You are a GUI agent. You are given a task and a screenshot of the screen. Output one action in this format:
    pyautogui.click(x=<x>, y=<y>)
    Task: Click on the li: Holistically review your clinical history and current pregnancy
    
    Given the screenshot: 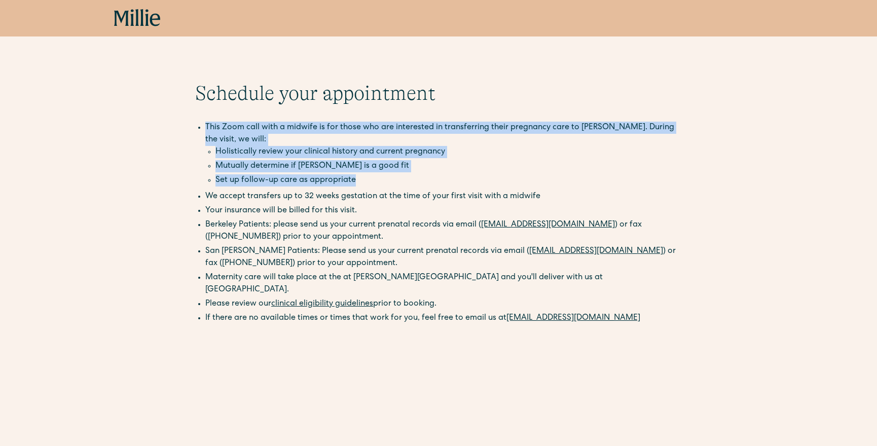 What is the action you would take?
    pyautogui.click(x=449, y=152)
    